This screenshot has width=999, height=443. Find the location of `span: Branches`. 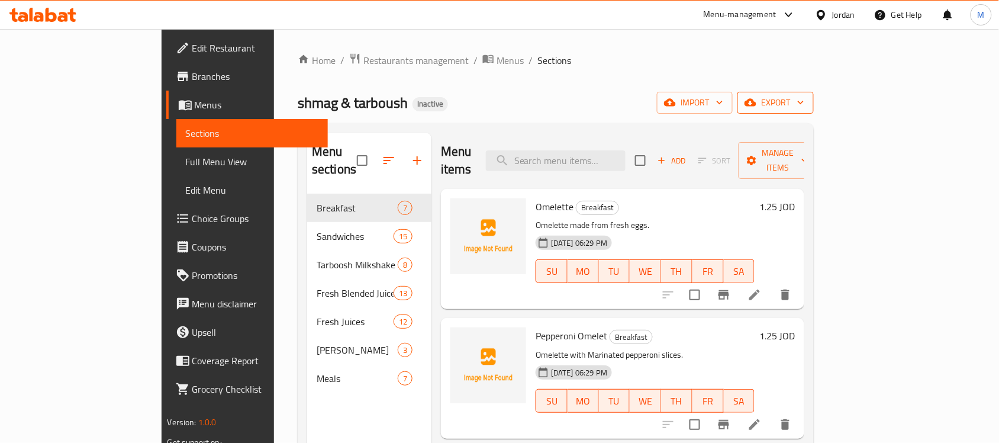

span: Branches is located at coordinates (256, 76).